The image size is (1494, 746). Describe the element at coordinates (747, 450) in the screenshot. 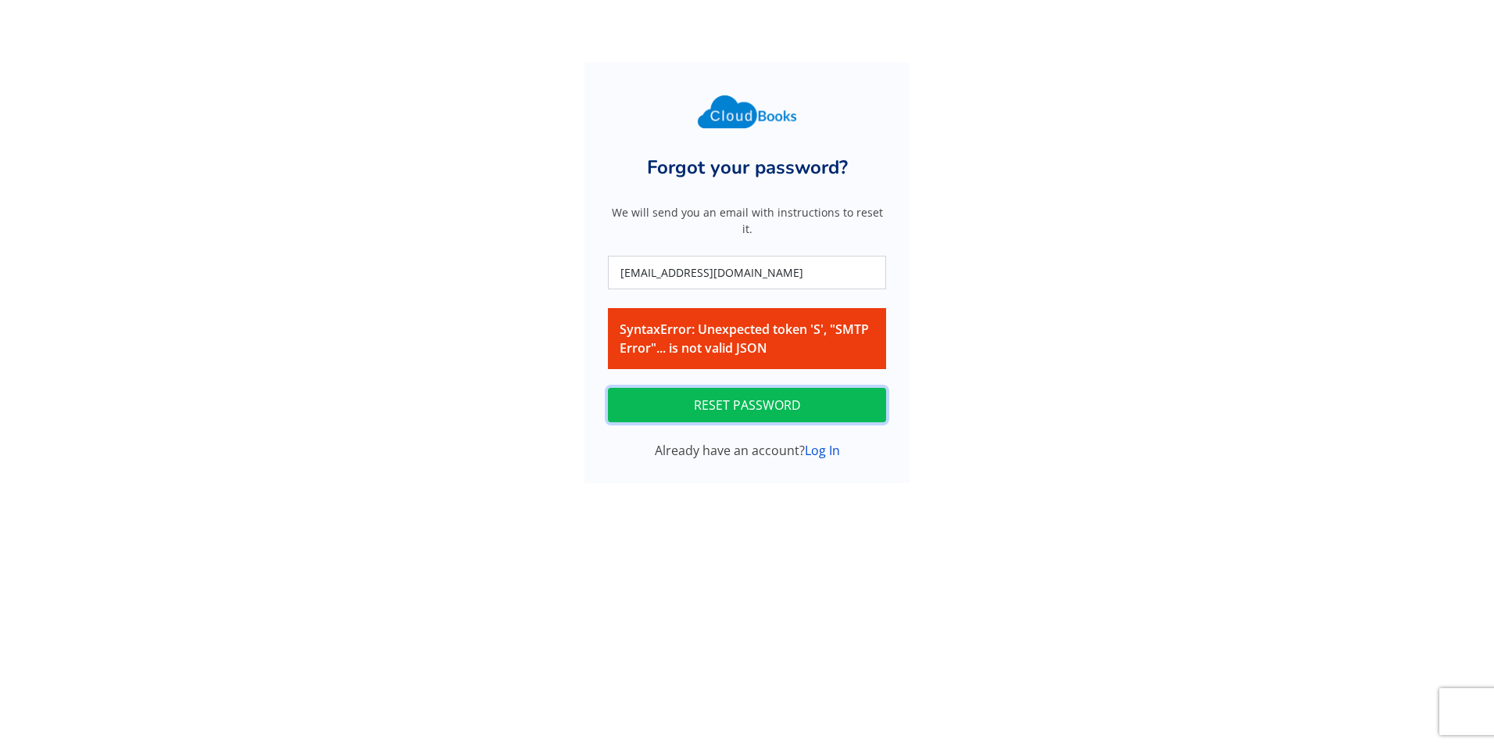

I see `div: Already have an account?` at that location.